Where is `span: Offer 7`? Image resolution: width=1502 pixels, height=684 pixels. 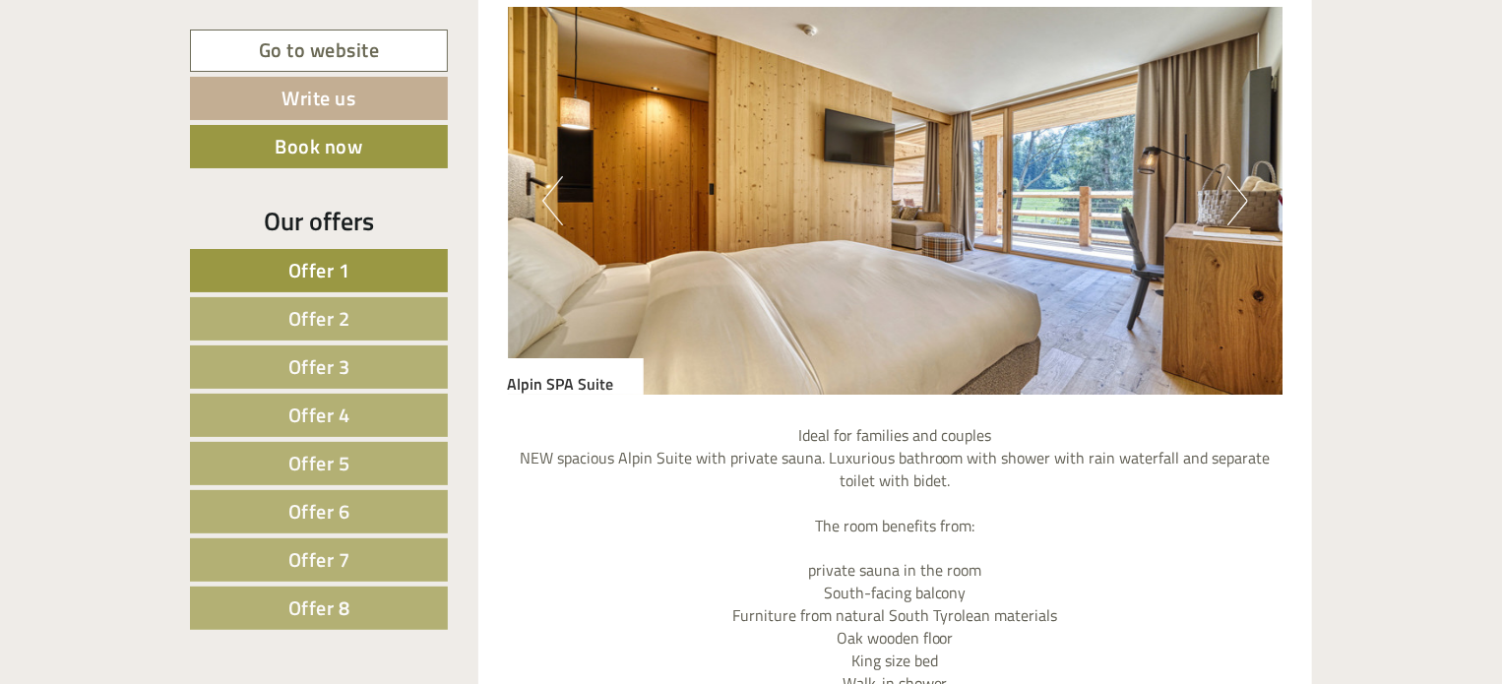 span: Offer 7 is located at coordinates (319, 559).